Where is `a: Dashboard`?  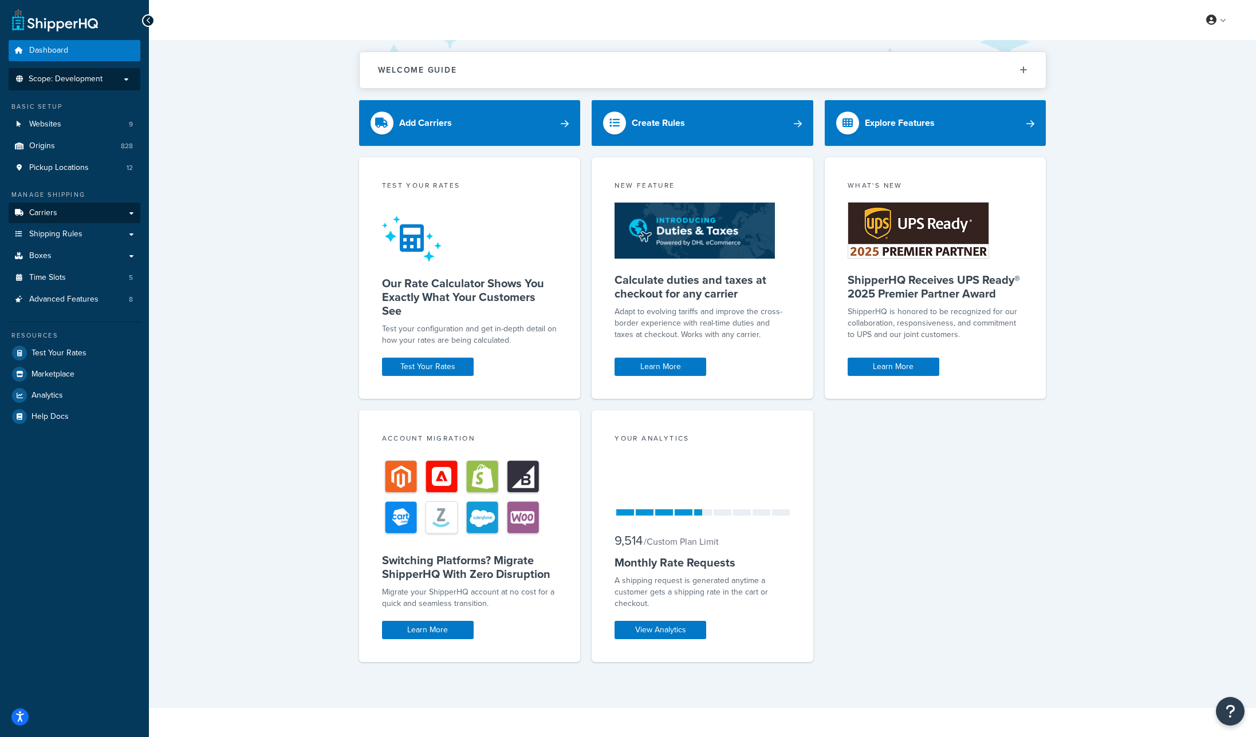
a: Dashboard is located at coordinates (74, 50).